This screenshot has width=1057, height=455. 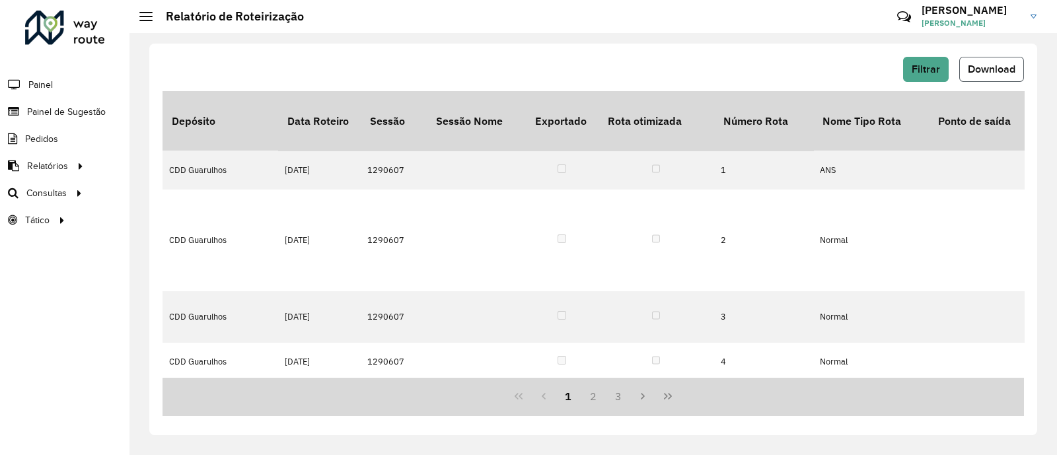 What do you see at coordinates (42, 139) in the screenshot?
I see `span: Pedidos` at bounding box center [42, 139].